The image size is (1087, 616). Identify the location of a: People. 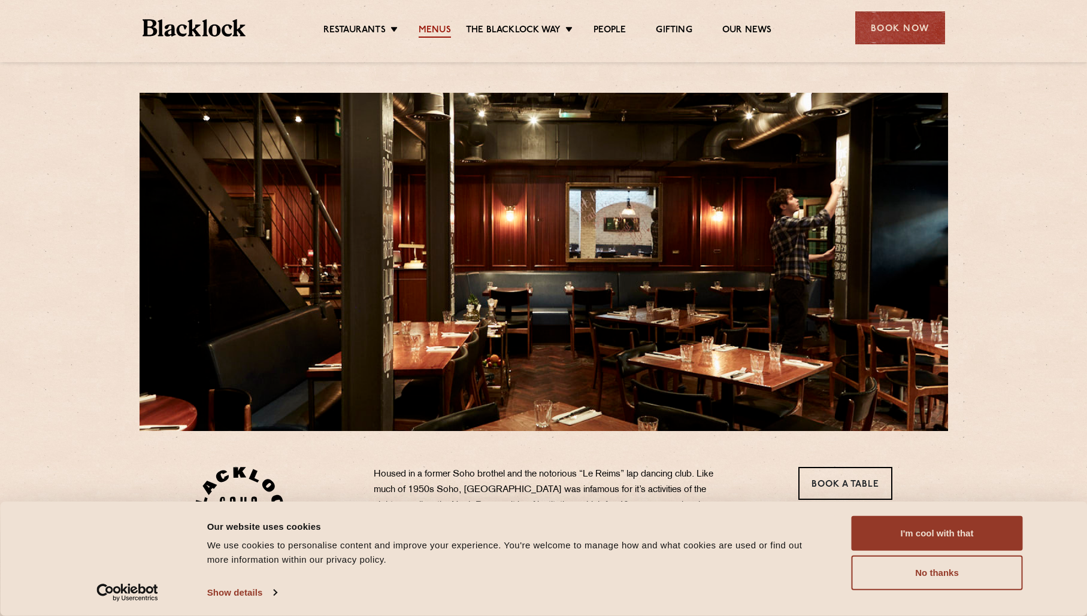
(610, 31).